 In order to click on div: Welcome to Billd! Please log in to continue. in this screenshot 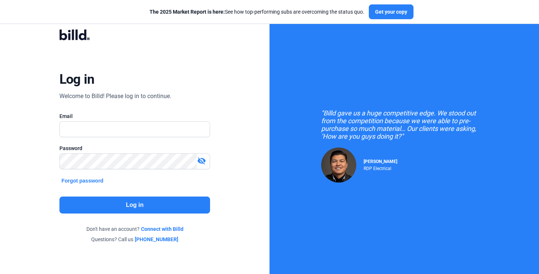, I will do `click(115, 96)`.